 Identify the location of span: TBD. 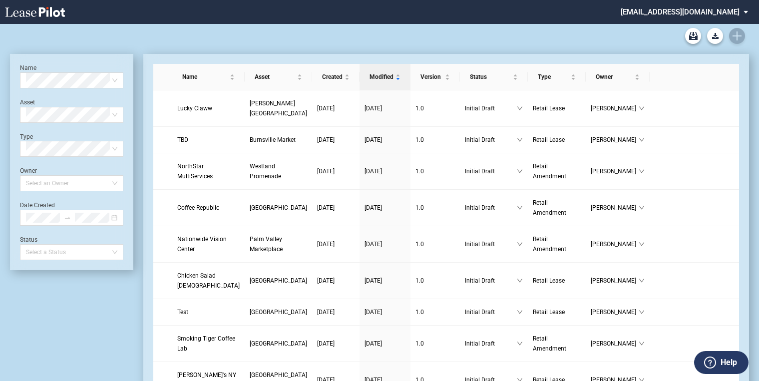
(183, 140).